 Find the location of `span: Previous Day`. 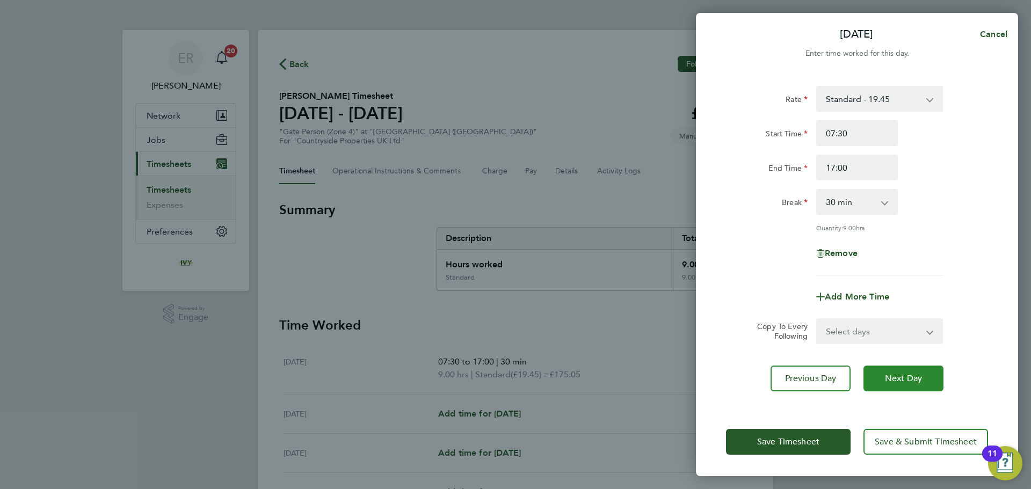

span: Previous Day is located at coordinates (811, 379).